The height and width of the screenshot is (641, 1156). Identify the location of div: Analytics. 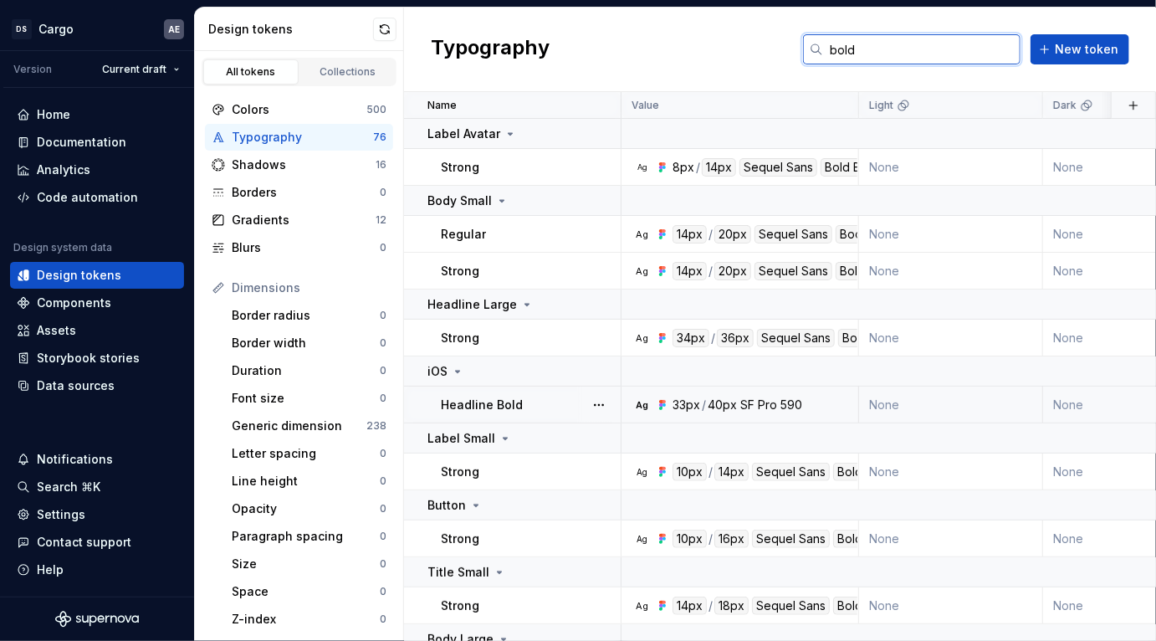
(64, 170).